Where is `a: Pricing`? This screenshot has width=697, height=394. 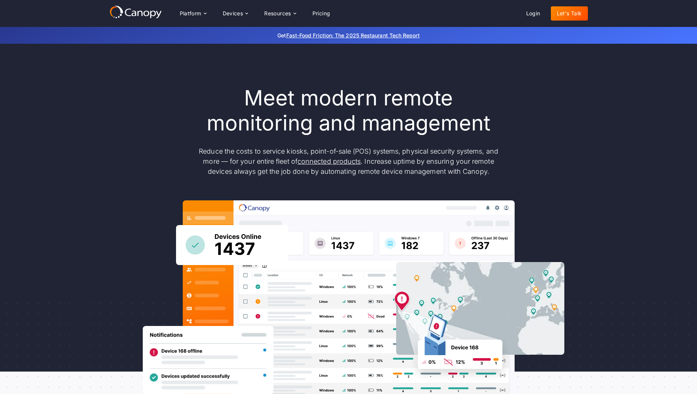
a: Pricing is located at coordinates (321, 13).